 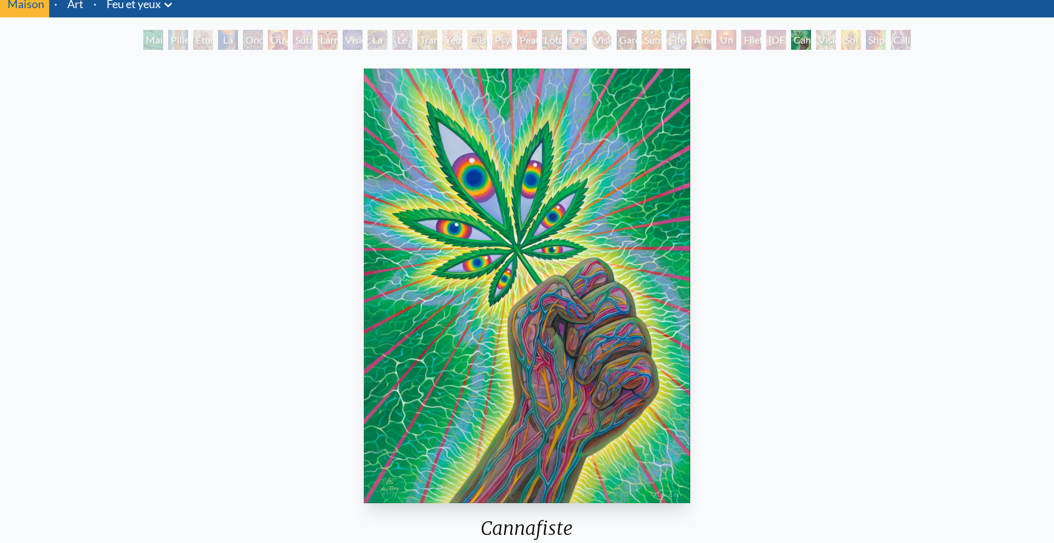 I want to click on font: Sutra du cannabis, so click(x=314, y=54).